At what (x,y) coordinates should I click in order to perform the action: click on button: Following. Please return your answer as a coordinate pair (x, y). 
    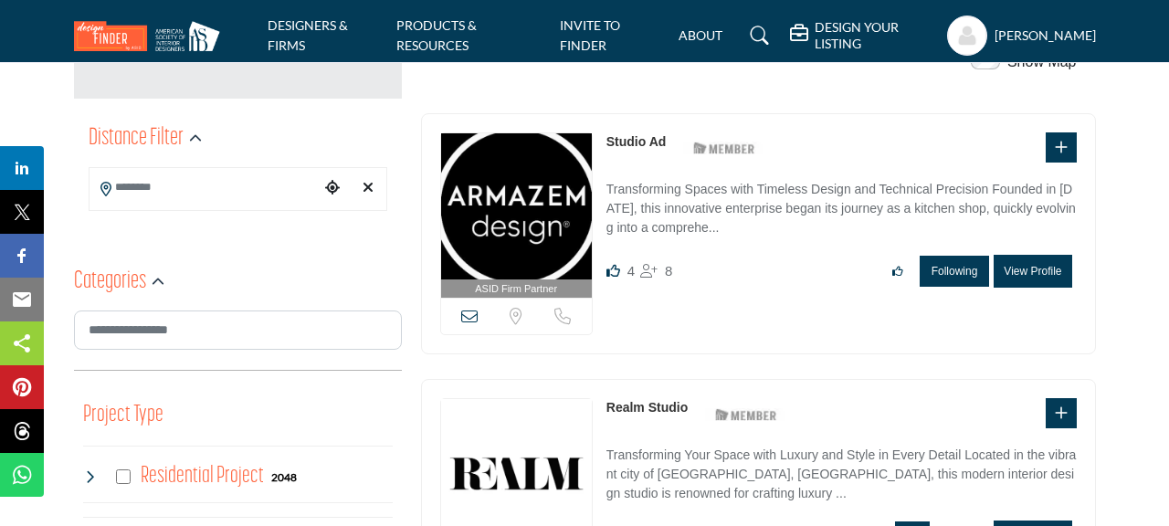
    Looking at the image, I should click on (955, 271).